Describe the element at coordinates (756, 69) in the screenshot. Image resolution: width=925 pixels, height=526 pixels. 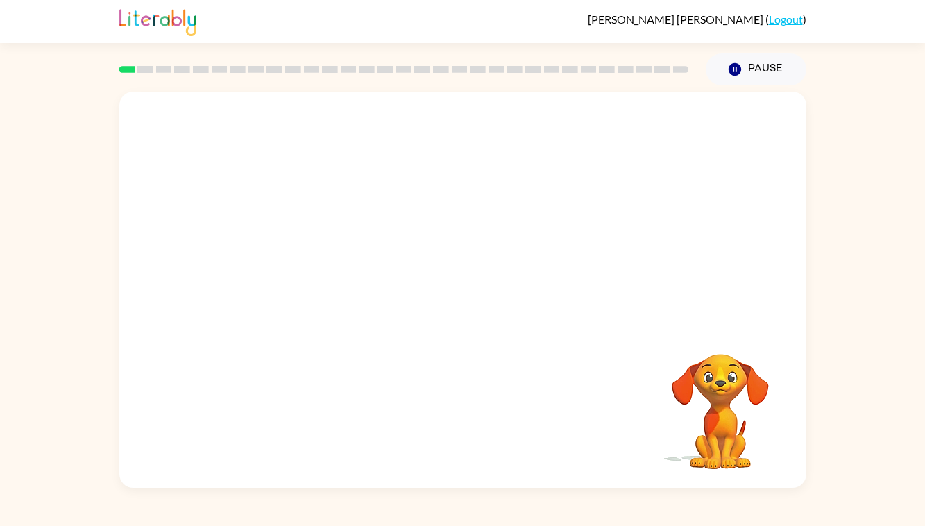
I see `button: Pause` at that location.